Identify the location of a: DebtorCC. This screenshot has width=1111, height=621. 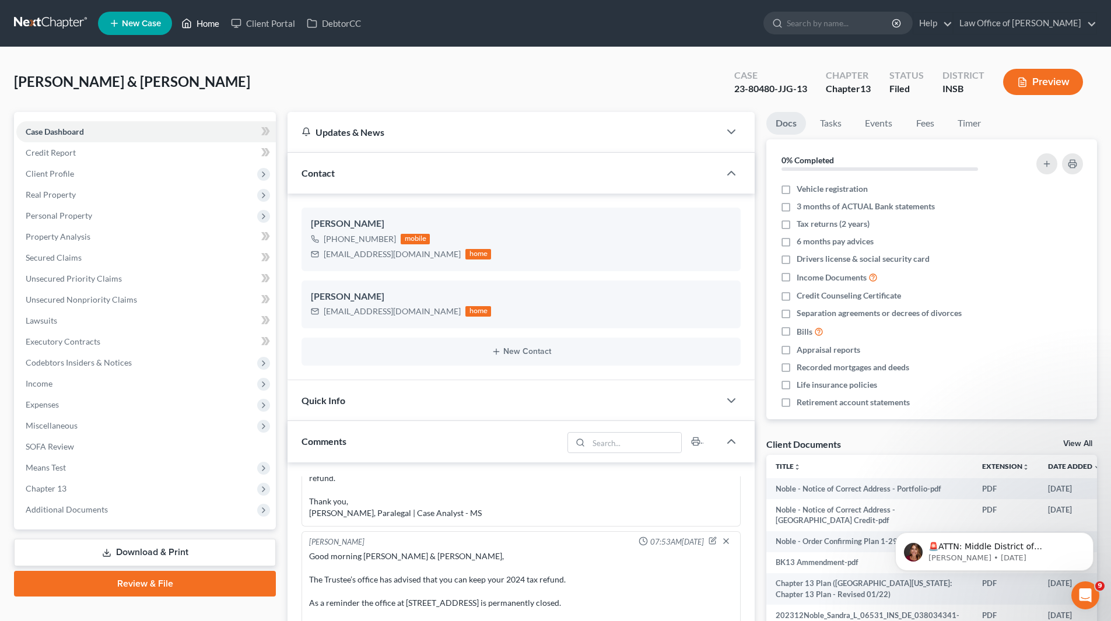
(334, 23).